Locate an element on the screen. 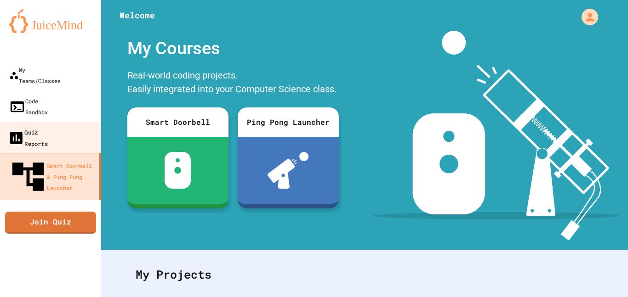  img: sdb-white.svg is located at coordinates (177, 170).